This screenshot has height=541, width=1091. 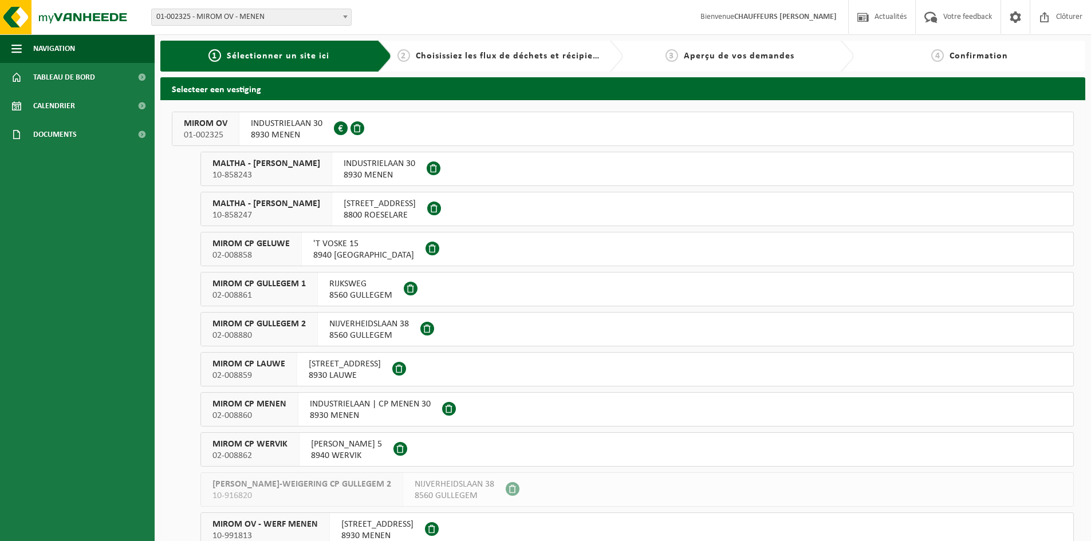 I want to click on span: 02-008860, so click(x=249, y=416).